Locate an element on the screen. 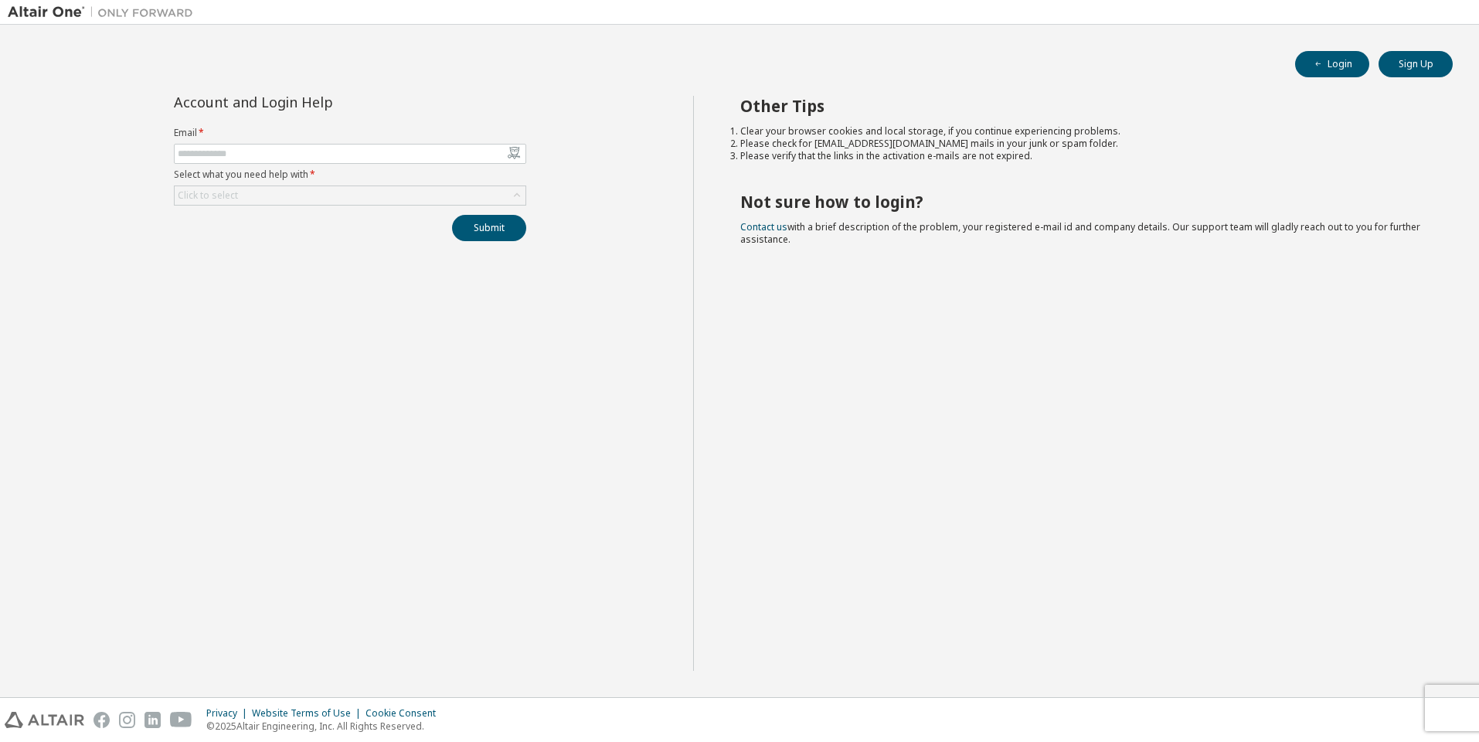 The width and height of the screenshot is (1479, 742). img: altair_logo.svg is located at coordinates (44, 720).